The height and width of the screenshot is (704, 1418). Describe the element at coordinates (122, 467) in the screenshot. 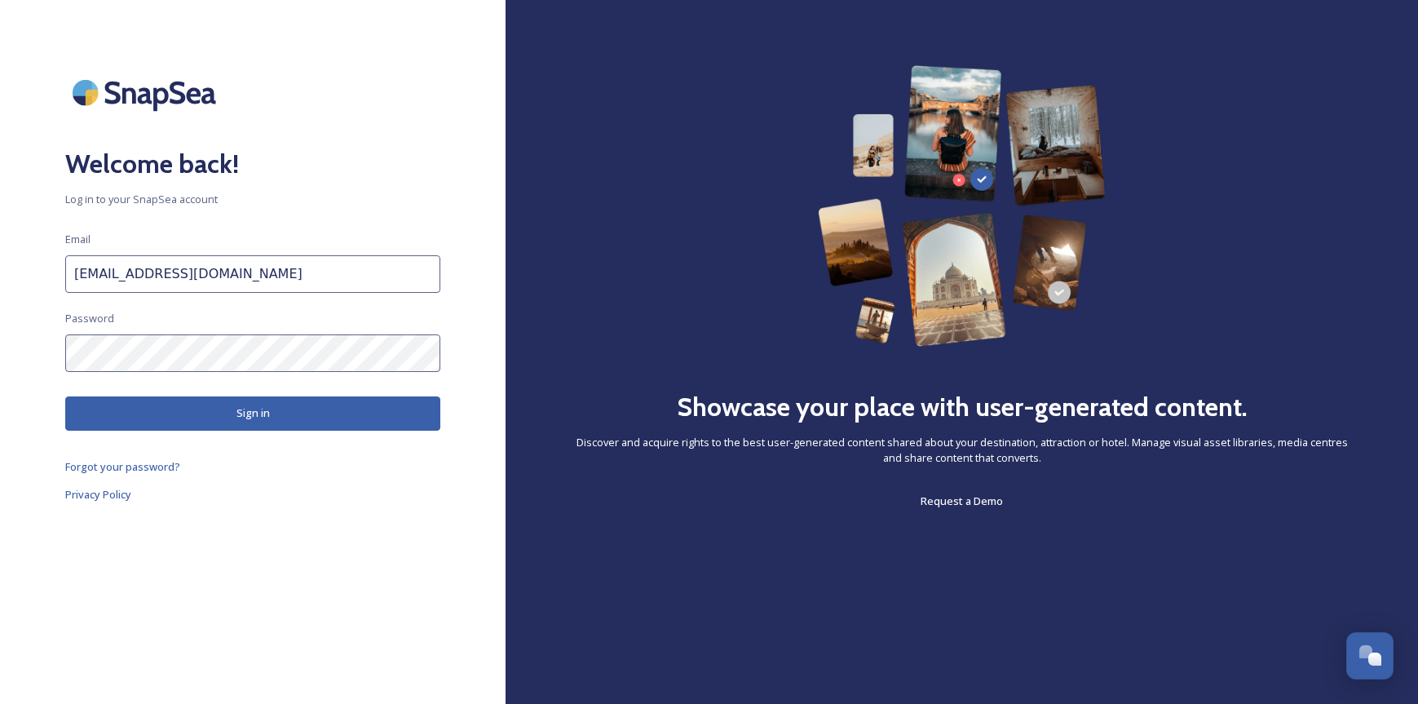

I see `span: Forgot your password?` at that location.